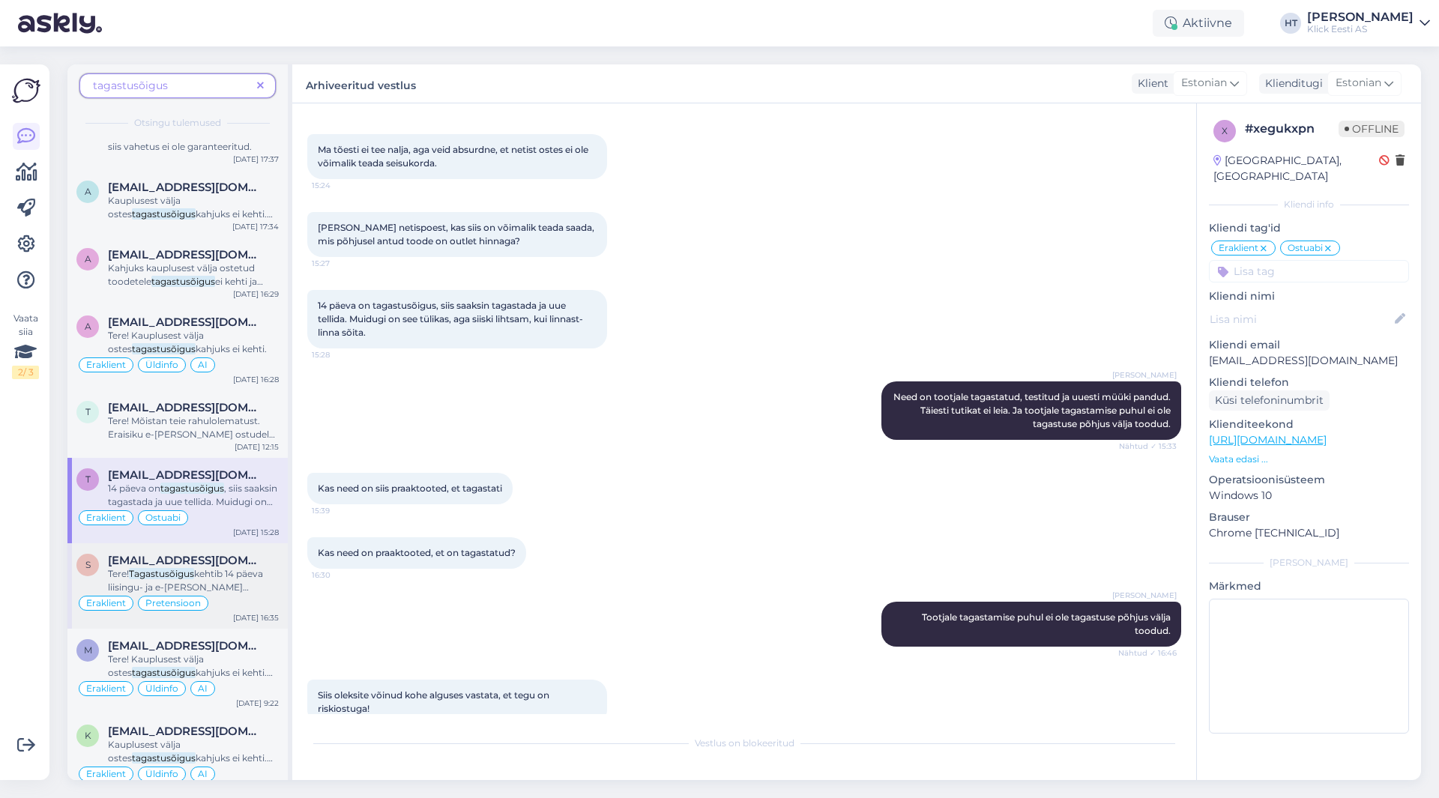  Describe the element at coordinates (118, 573) in the screenshot. I see `span: Tere!` at that location.